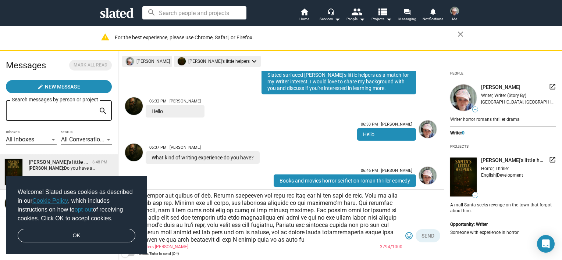 The width and height of the screenshot is (562, 260). Describe the element at coordinates (203, 158) in the screenshot. I see `div: What kind of writing experience do you have?` at that location.